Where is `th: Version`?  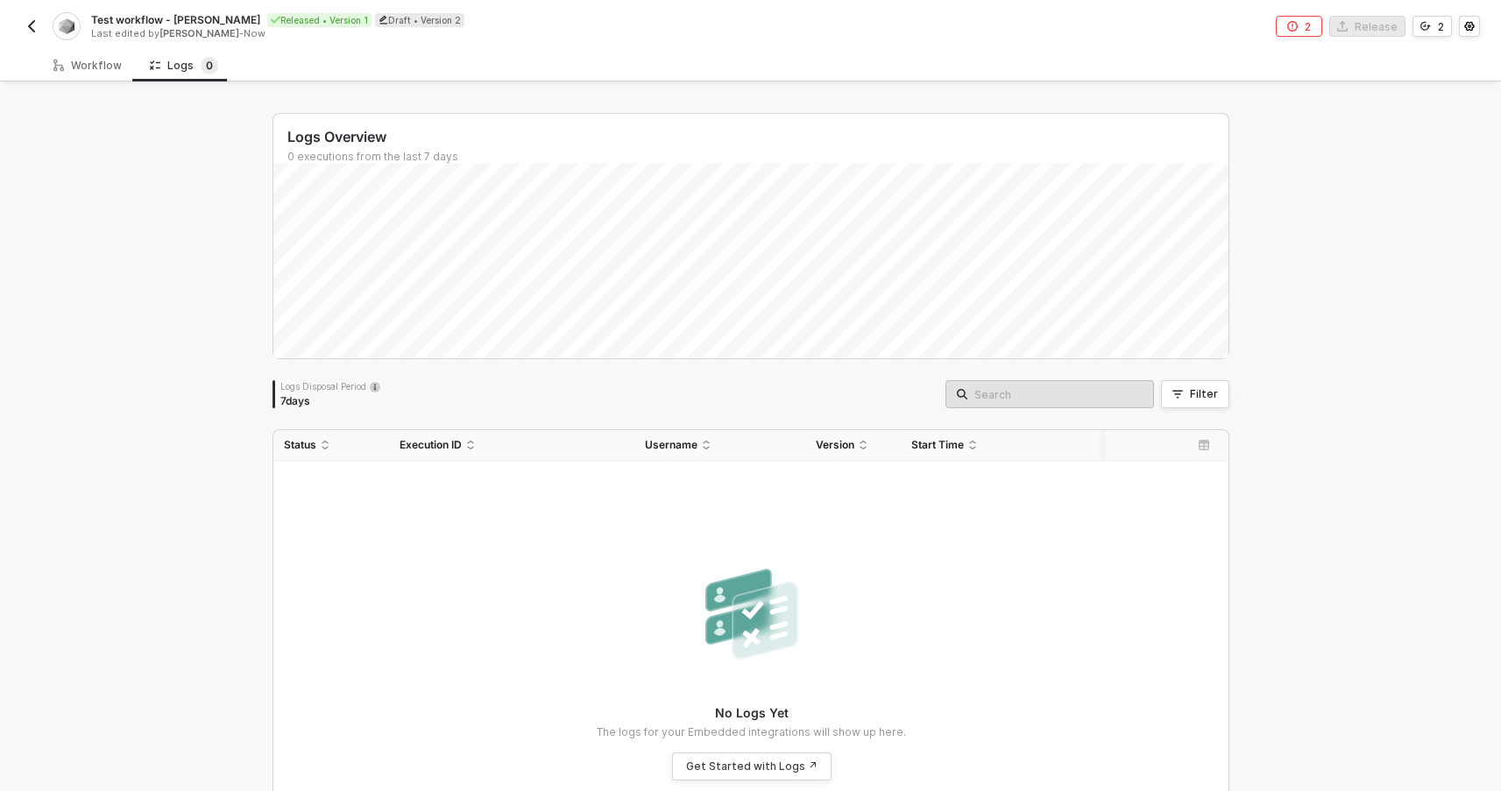
th: Version is located at coordinates (853, 445).